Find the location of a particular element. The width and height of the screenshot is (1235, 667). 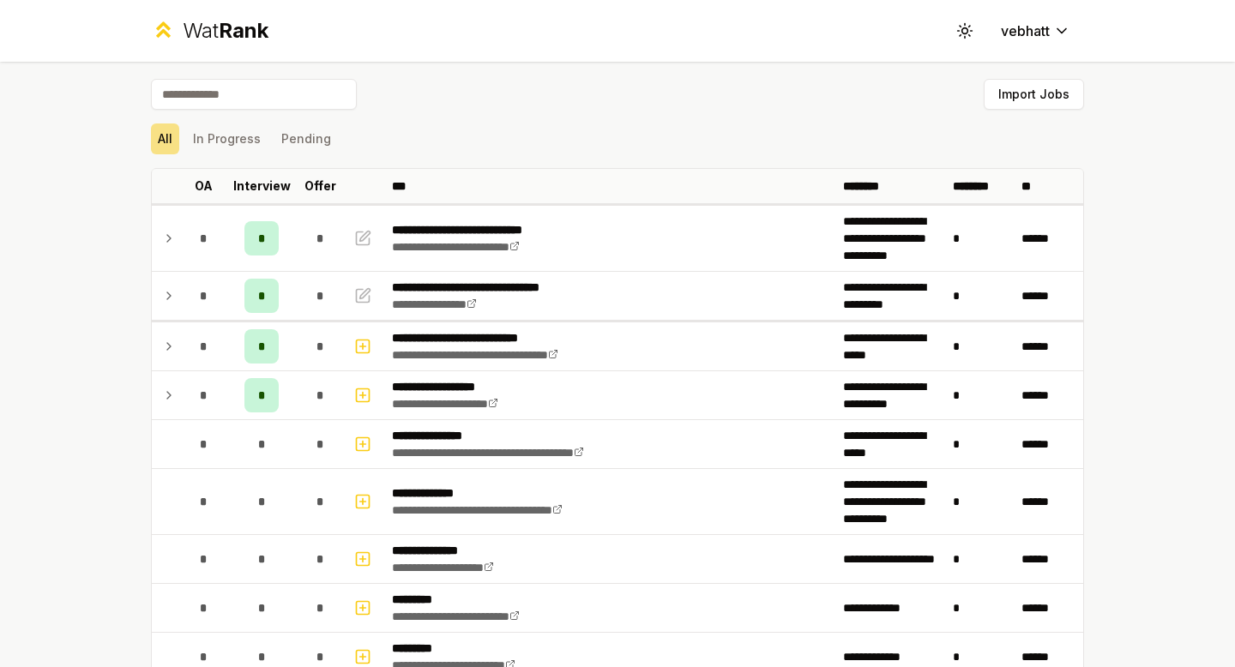

button: Import Jobs is located at coordinates (1033, 94).